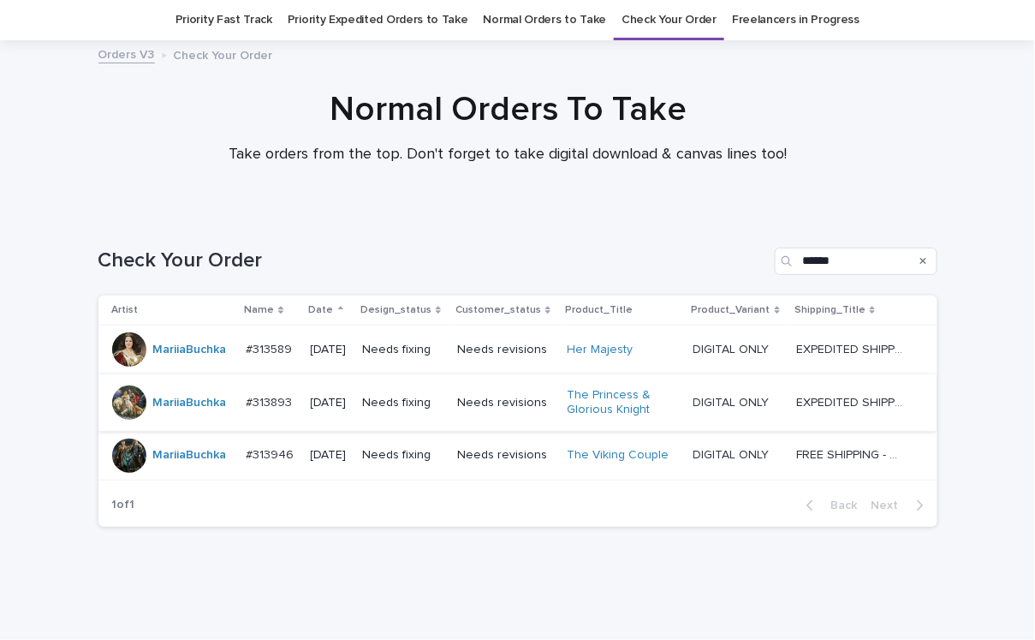  Describe the element at coordinates (508, 155) in the screenshot. I see `p: Take orders from the top. Don't forget to take digital download & canvas lines too!` at that location.